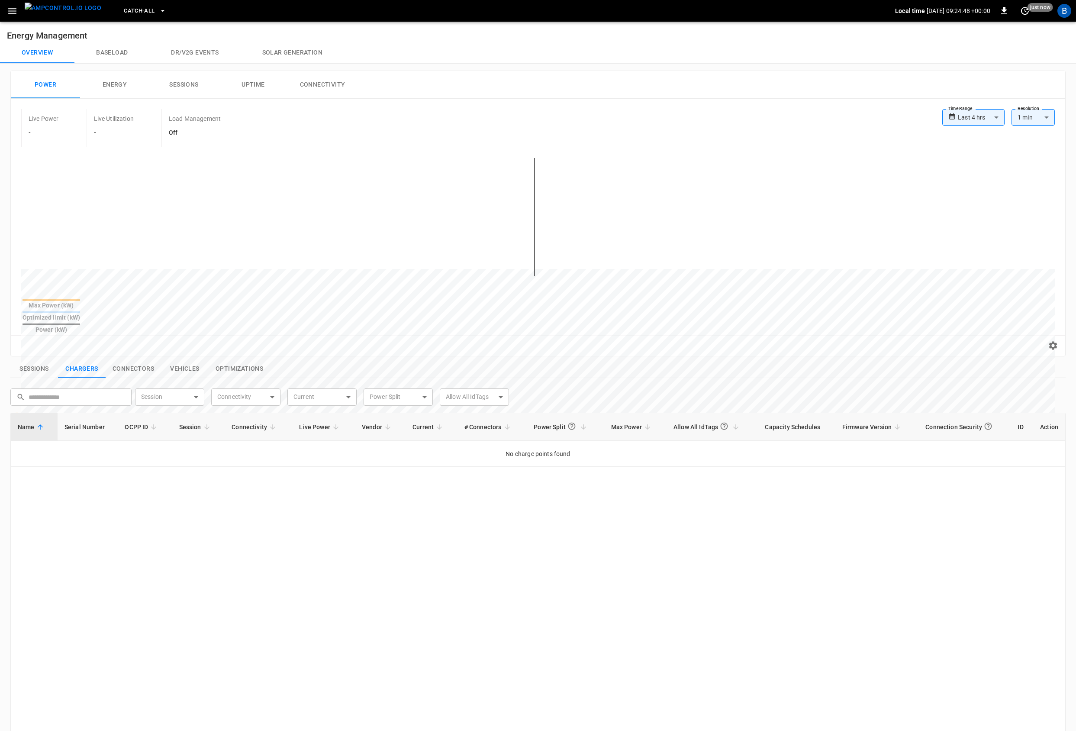 The image size is (1076, 731). I want to click on span: OCPP ID, so click(142, 427).